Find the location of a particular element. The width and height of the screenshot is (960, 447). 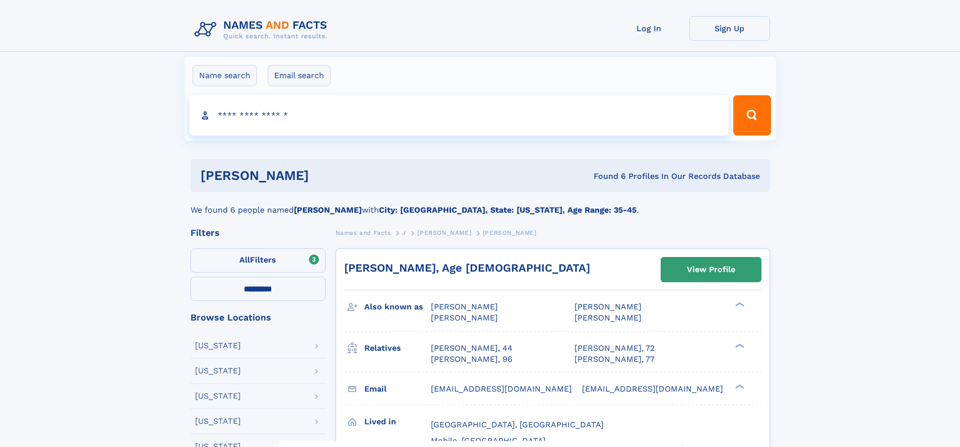

a: View Profile is located at coordinates (711, 270).